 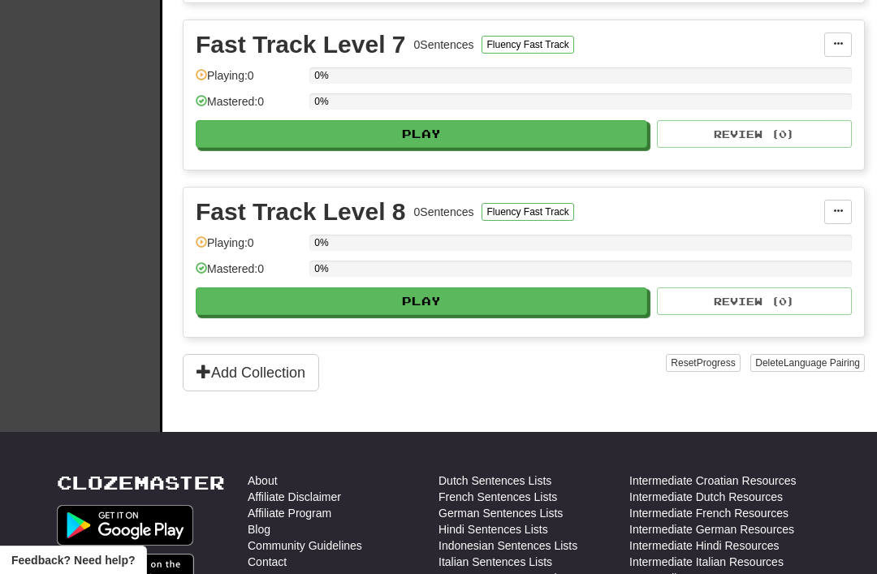 What do you see at coordinates (125, 526) in the screenshot?
I see `img: Get it on Google Play` at bounding box center [125, 526].